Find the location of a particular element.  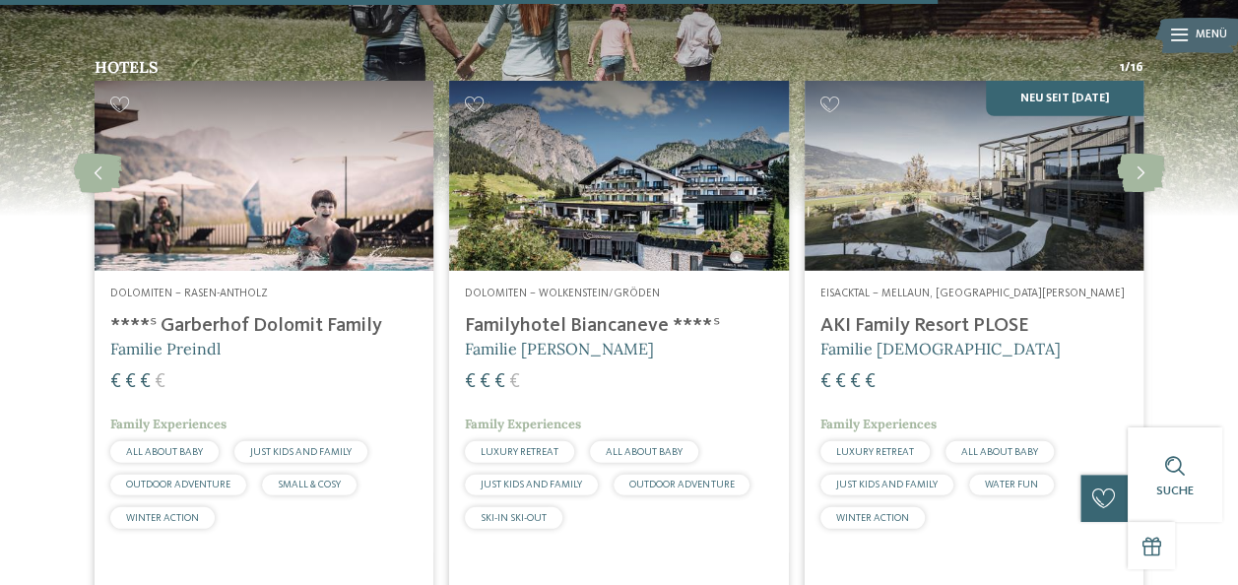

span: Dolomiten – Wolkenstein/Gröden is located at coordinates (563, 294).